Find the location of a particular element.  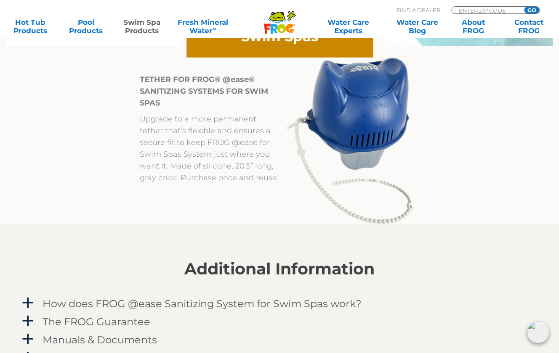

img: Swim-Spa-Tether is located at coordinates (349, 141).